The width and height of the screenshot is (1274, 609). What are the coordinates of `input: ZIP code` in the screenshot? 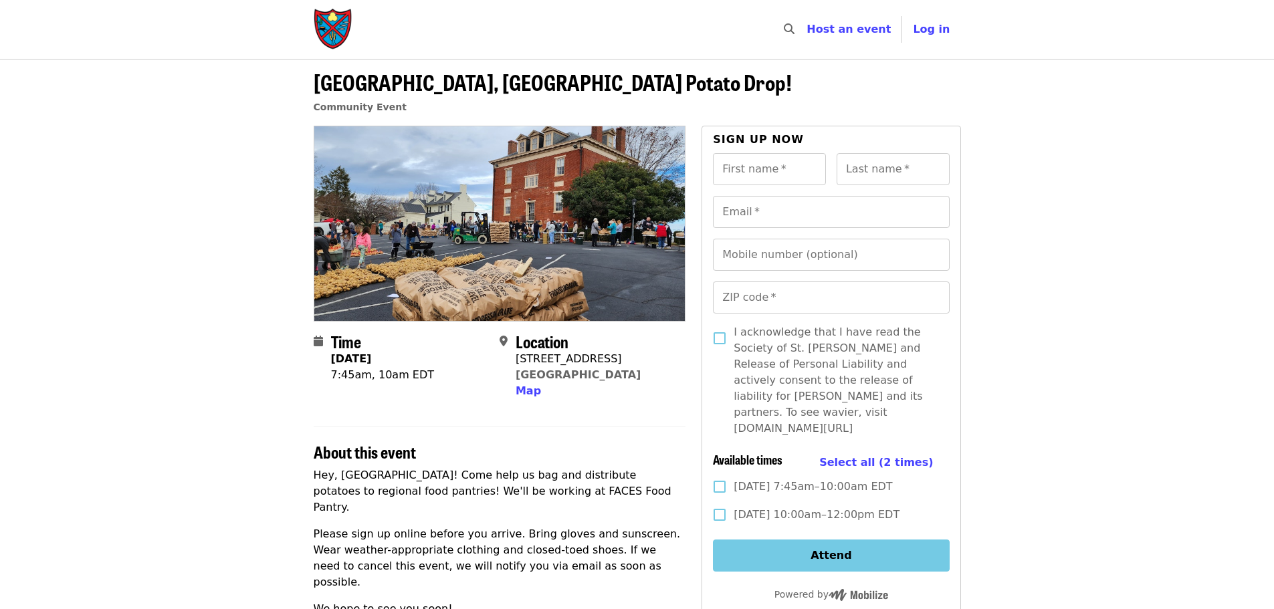 It's located at (830, 298).